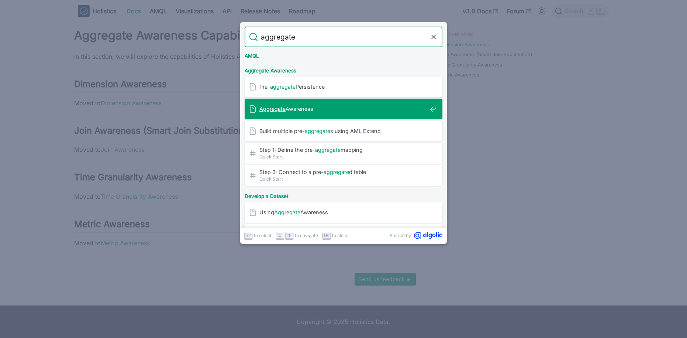  What do you see at coordinates (343, 149) in the screenshot?
I see `span: Step 1: Define the pre- mapping​` at bounding box center [343, 149].